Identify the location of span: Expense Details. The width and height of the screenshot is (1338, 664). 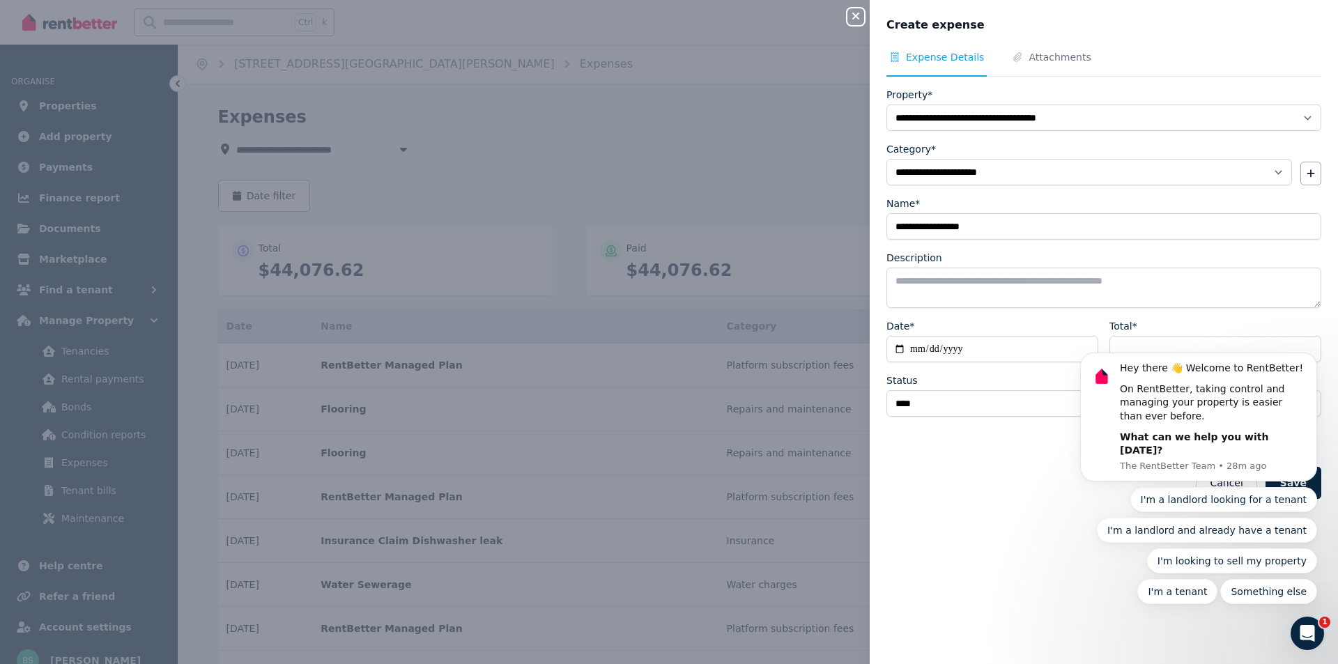
(945, 57).